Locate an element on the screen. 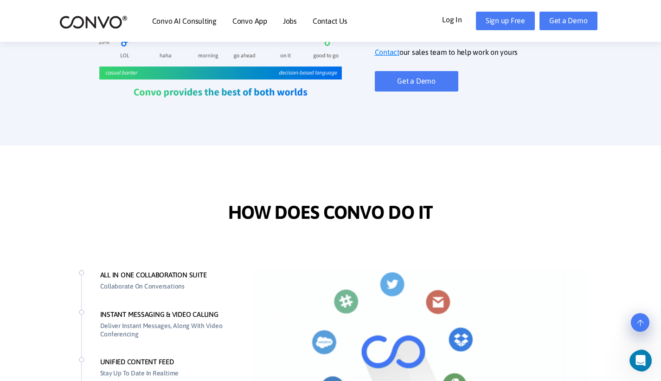 This screenshot has height=381, width=661. u: Contact is located at coordinates (387, 52).